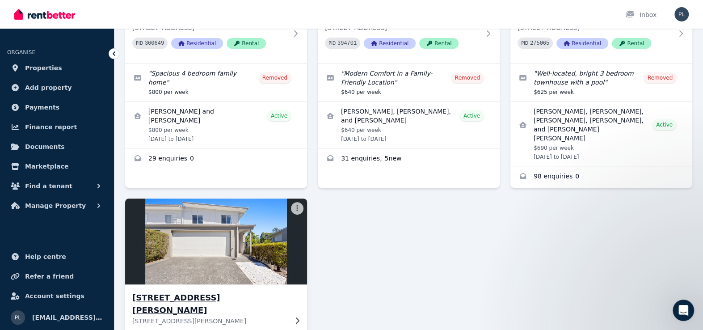 The width and height of the screenshot is (703, 330). What do you see at coordinates (57, 127) in the screenshot?
I see `a: Finance report` at bounding box center [57, 127].